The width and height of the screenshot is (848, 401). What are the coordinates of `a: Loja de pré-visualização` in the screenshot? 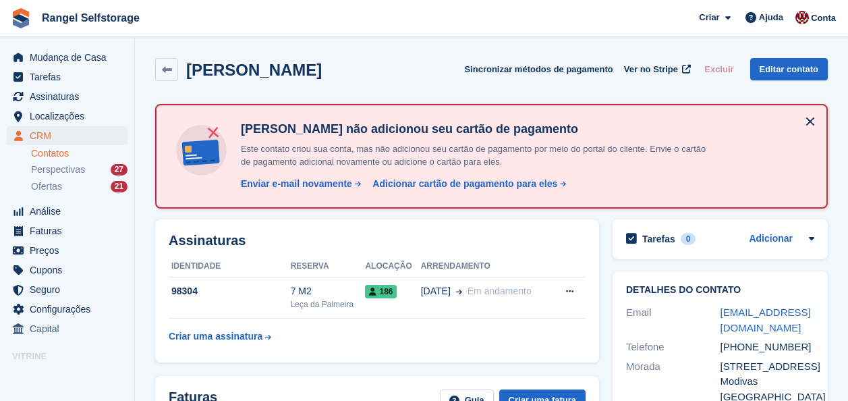 It's located at (119, 376).